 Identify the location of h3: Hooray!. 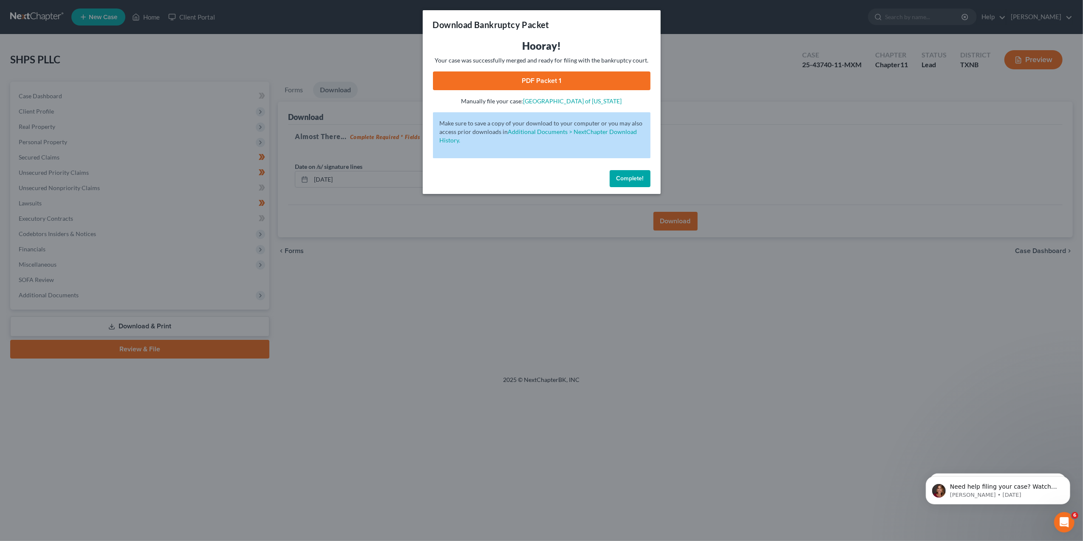
(542, 46).